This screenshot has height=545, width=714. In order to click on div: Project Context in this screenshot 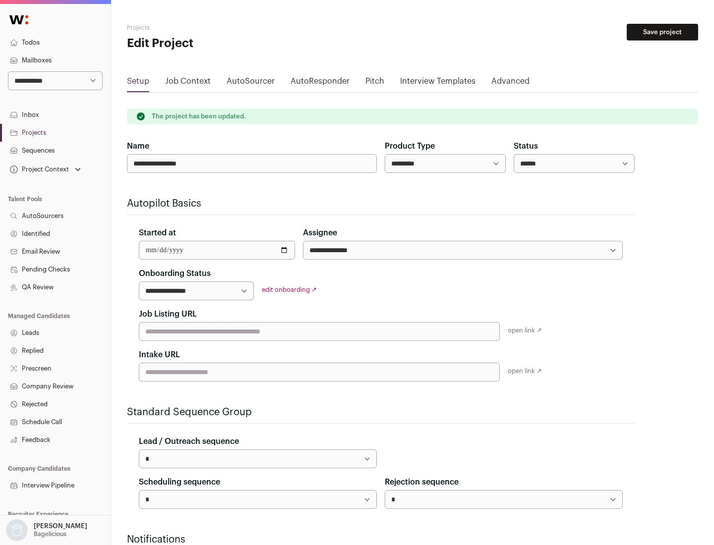, I will do `click(38, 170)`.